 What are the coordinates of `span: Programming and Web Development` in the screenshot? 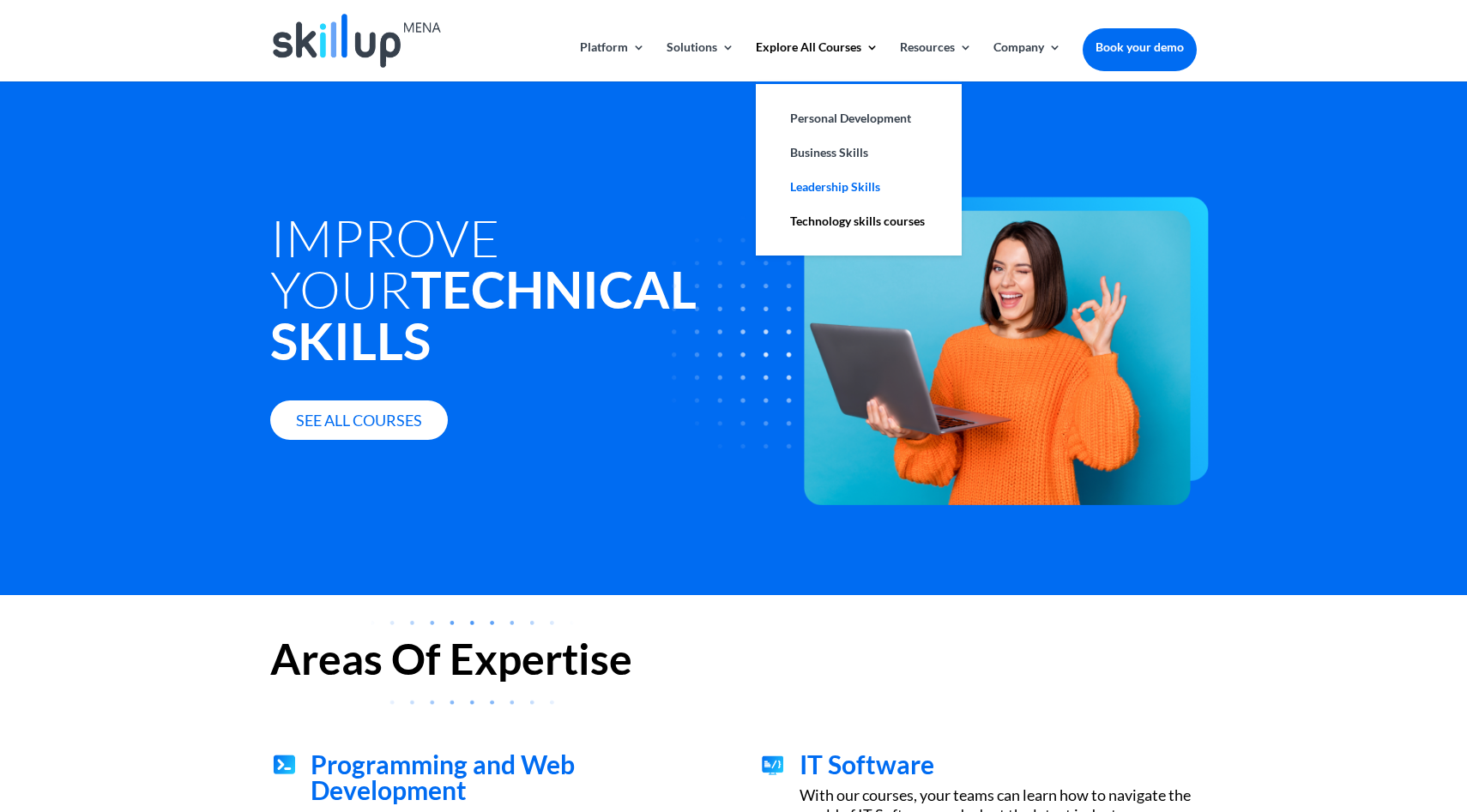 It's located at (442, 776).